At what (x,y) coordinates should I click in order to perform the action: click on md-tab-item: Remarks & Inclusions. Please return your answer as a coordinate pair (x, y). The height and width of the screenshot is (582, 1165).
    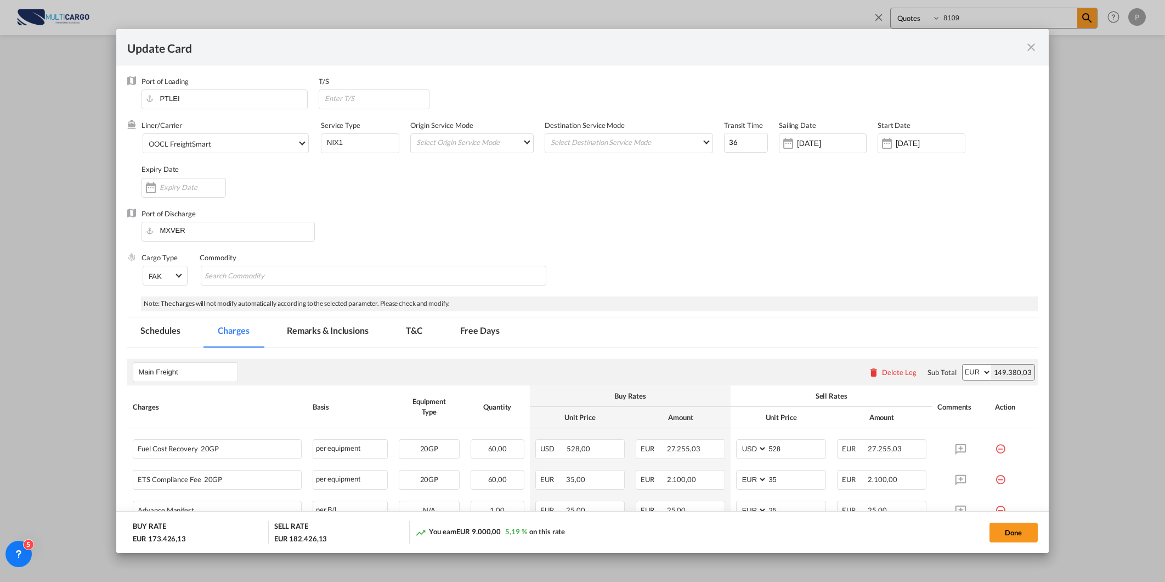
    Looking at the image, I should click on (328, 332).